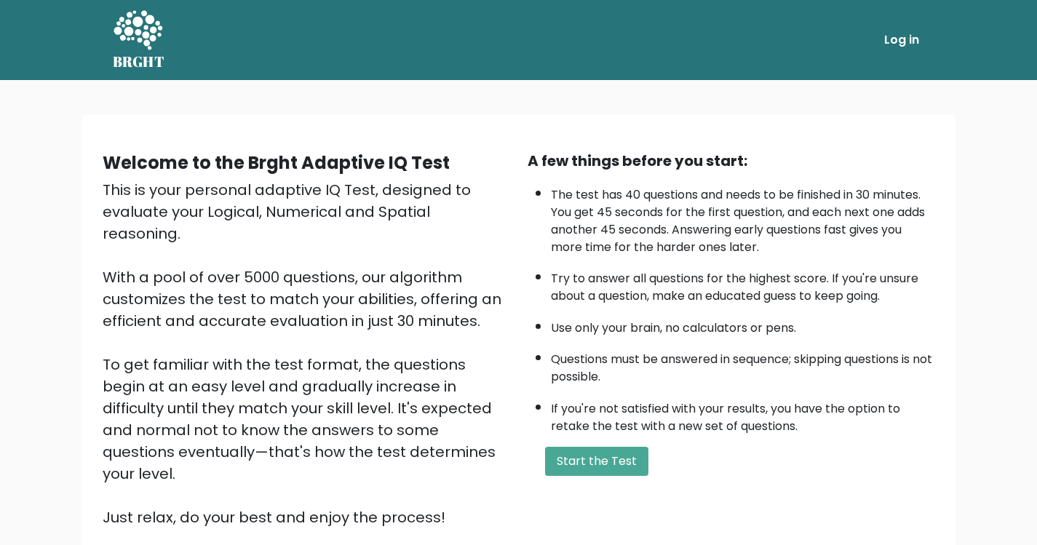 Image resolution: width=1037 pixels, height=545 pixels. What do you see at coordinates (139, 40) in the screenshot?
I see `a: BRGHT` at bounding box center [139, 40].